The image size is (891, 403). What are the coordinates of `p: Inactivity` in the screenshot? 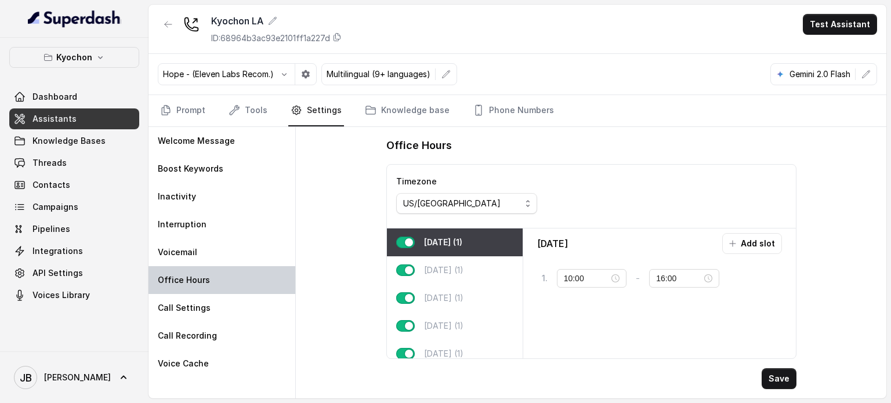 It's located at (177, 197).